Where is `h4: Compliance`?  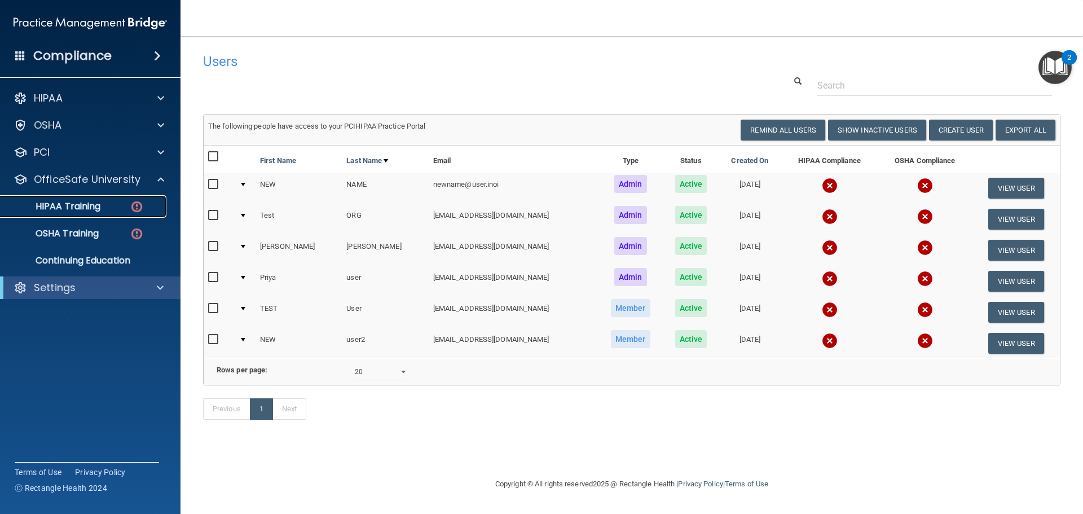 h4: Compliance is located at coordinates (72, 56).